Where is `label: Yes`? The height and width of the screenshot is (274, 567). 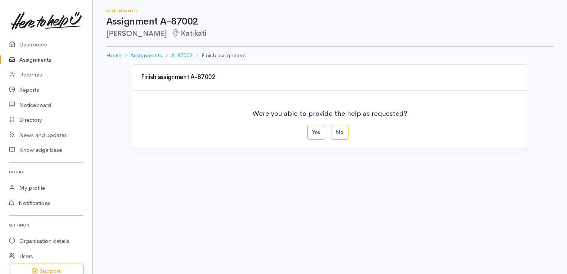 label: Yes is located at coordinates (316, 132).